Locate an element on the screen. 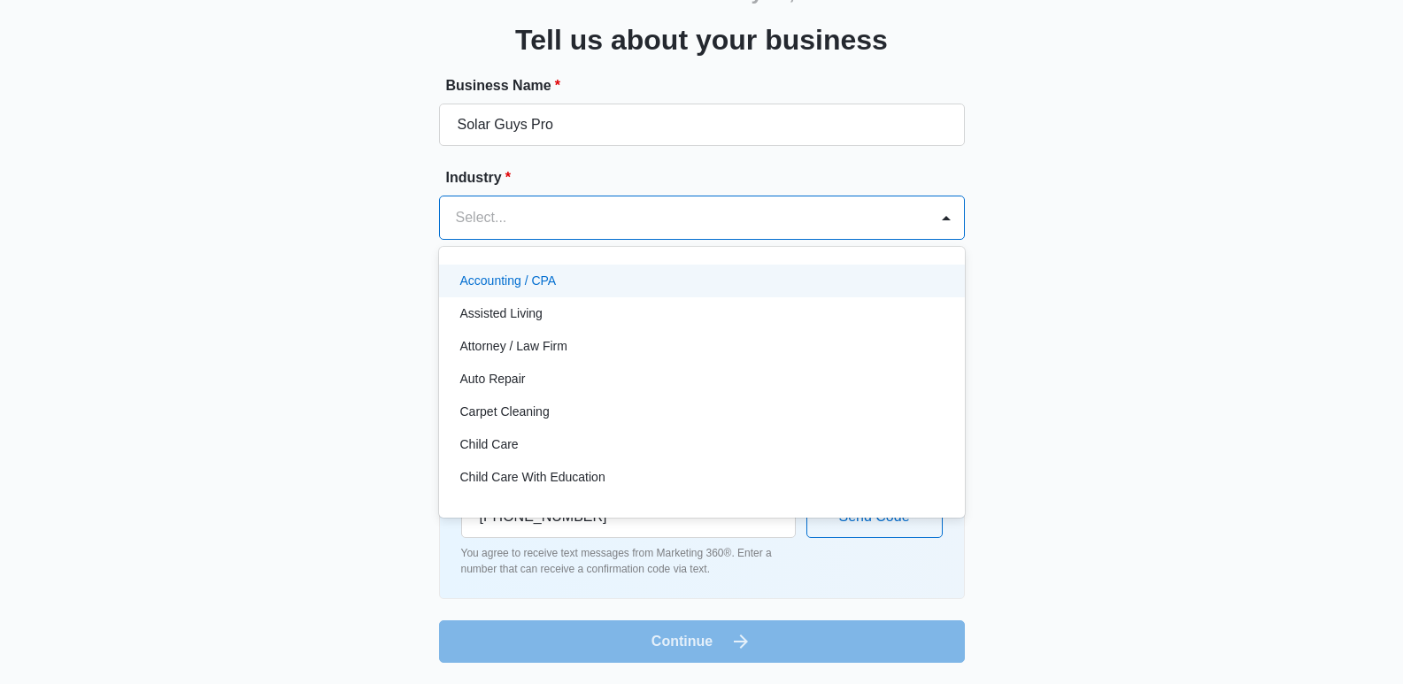 The width and height of the screenshot is (1403, 684). p: You agree to receive text messages from Marketing 360®. Enter a number that can receive a confirm... is located at coordinates (629, 561).